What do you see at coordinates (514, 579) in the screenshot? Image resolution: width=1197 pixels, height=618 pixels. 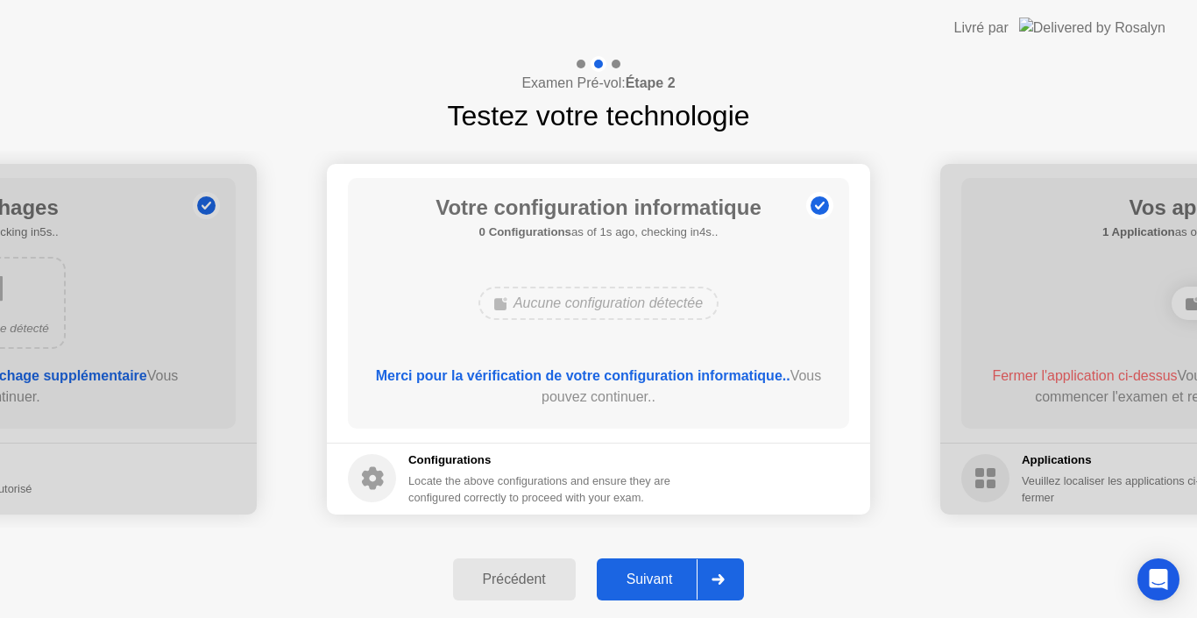 I see `button: Précédent` at bounding box center [514, 579].